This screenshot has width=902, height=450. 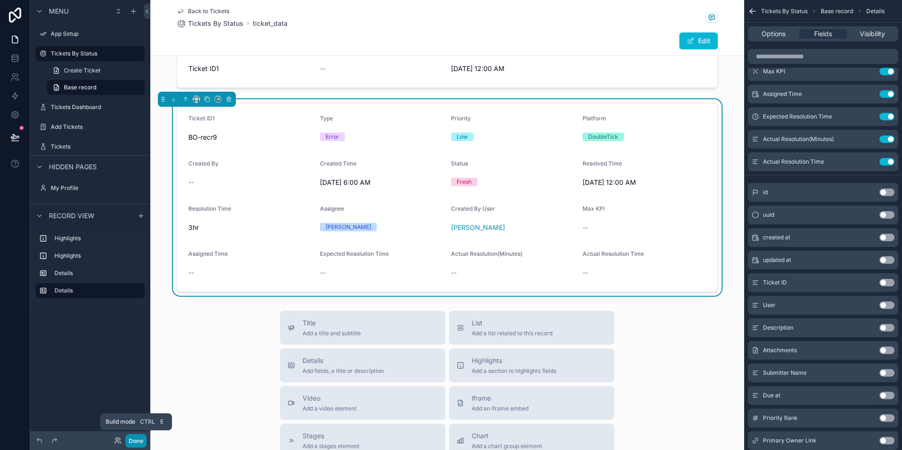 I want to click on span: Add a section to highlights fields, so click(x=514, y=371).